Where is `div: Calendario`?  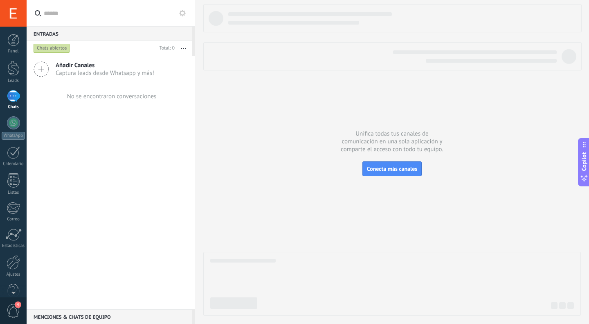 div: Calendario is located at coordinates (14, 164).